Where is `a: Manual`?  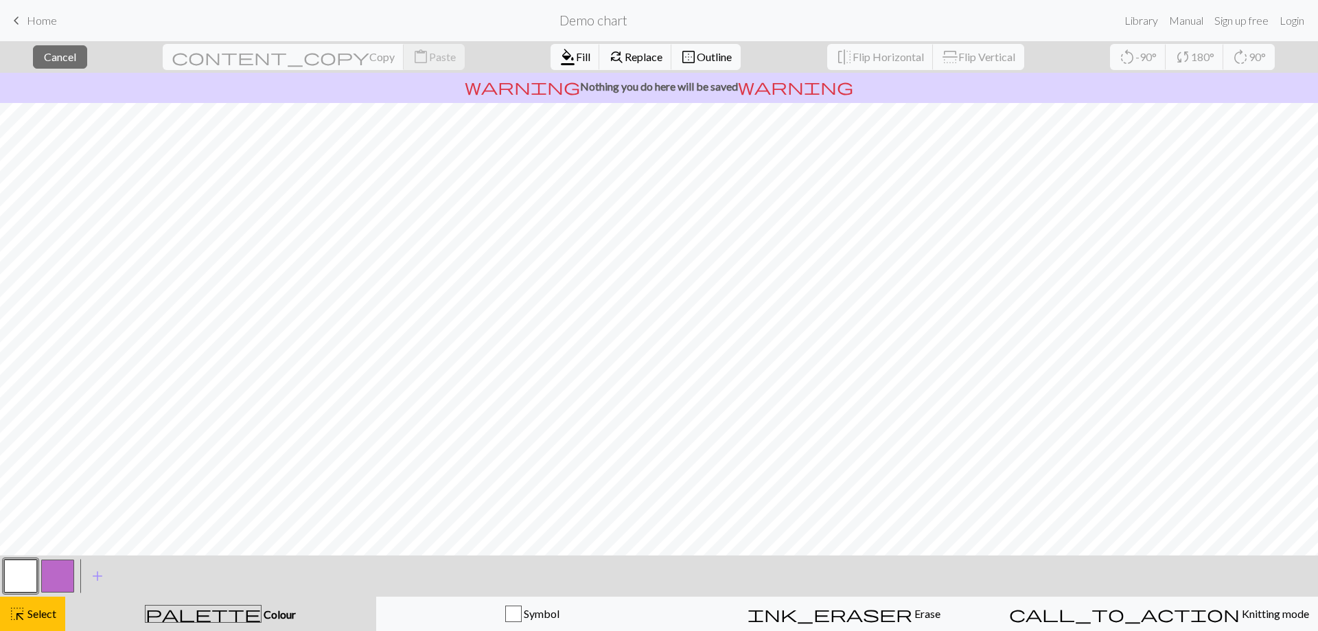 a: Manual is located at coordinates (1187, 21).